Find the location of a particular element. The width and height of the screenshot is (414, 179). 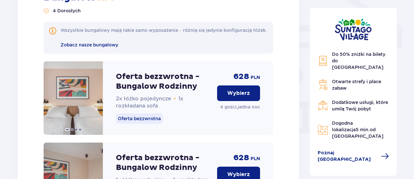

img: Oferta bezzwrotna - Bungalow Rodzinny is located at coordinates (73, 98).